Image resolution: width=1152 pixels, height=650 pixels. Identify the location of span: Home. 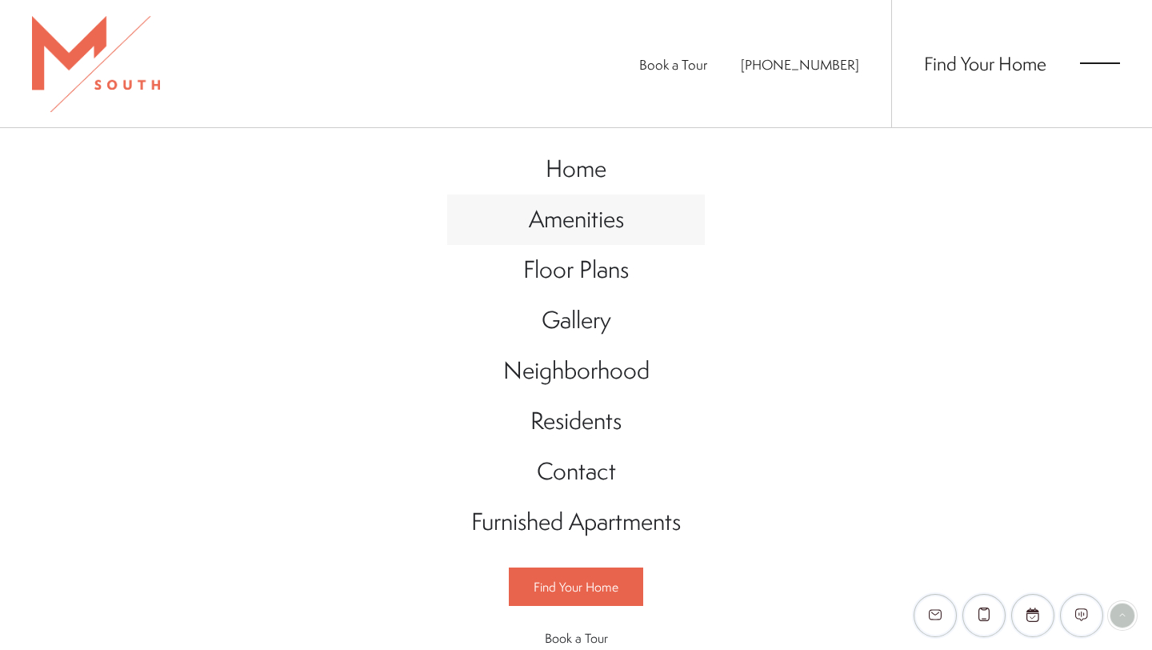
(576, 168).